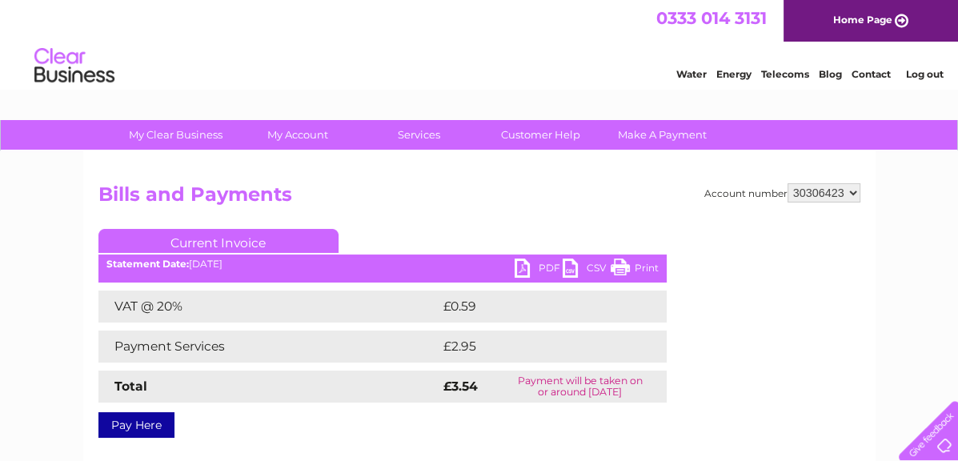  Describe the element at coordinates (662, 134) in the screenshot. I see `a: Make A Payment` at that location.